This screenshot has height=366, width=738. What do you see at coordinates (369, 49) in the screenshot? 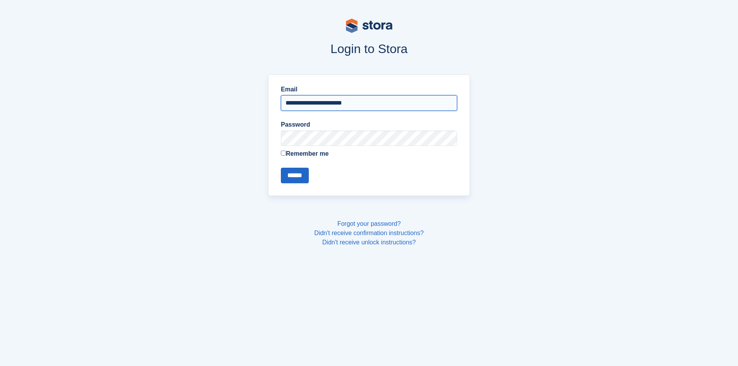
I see `h1: Login to Stora` at bounding box center [369, 49].